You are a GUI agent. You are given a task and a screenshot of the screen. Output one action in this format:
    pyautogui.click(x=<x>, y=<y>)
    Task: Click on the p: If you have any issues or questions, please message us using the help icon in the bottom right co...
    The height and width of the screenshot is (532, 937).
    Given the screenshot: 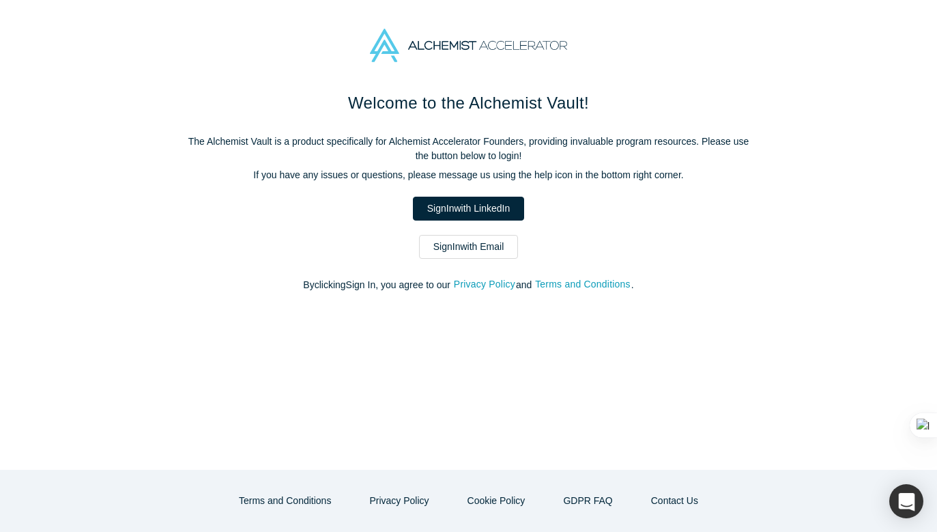 What is the action you would take?
    pyautogui.click(x=469, y=175)
    